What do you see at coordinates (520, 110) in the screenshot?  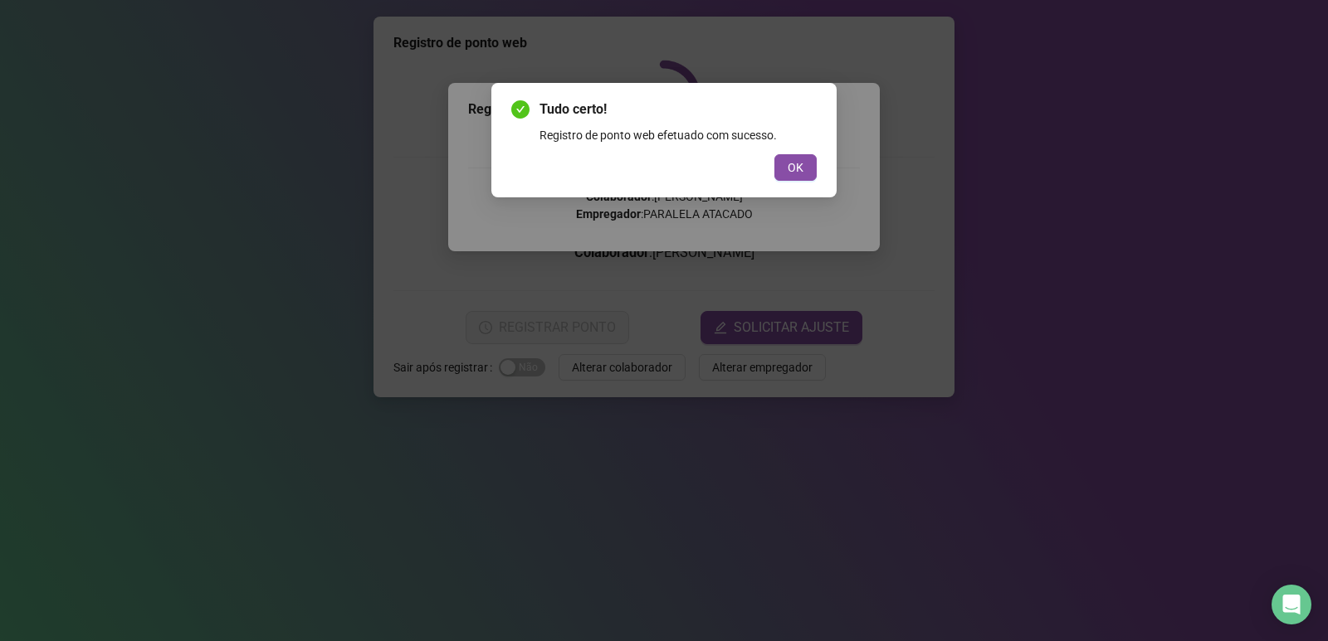 I see `span: check-circle` at bounding box center [520, 110].